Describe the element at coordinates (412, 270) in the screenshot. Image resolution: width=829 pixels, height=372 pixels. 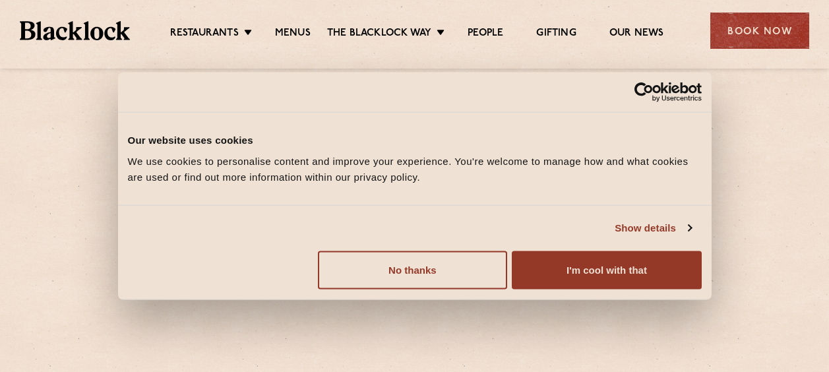
I see `button: No thanks` at that location.